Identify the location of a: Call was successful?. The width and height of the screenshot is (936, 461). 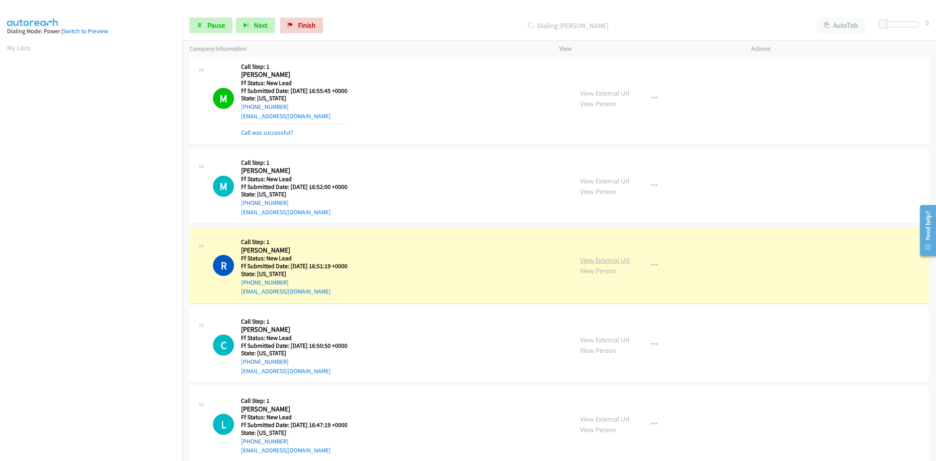
(267, 132).